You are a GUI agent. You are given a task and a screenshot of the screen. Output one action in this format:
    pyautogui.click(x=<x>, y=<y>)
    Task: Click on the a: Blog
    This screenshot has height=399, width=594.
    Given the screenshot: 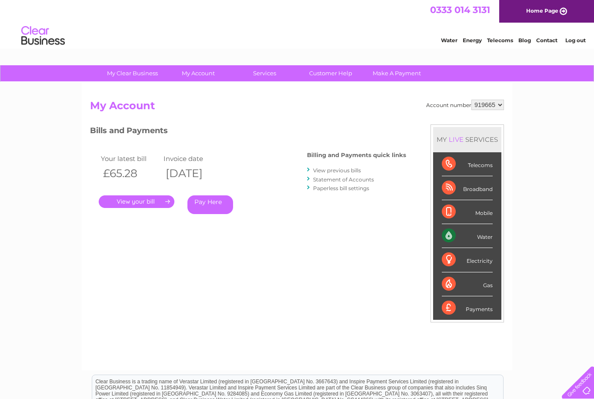 What is the action you would take?
    pyautogui.click(x=525, y=40)
    